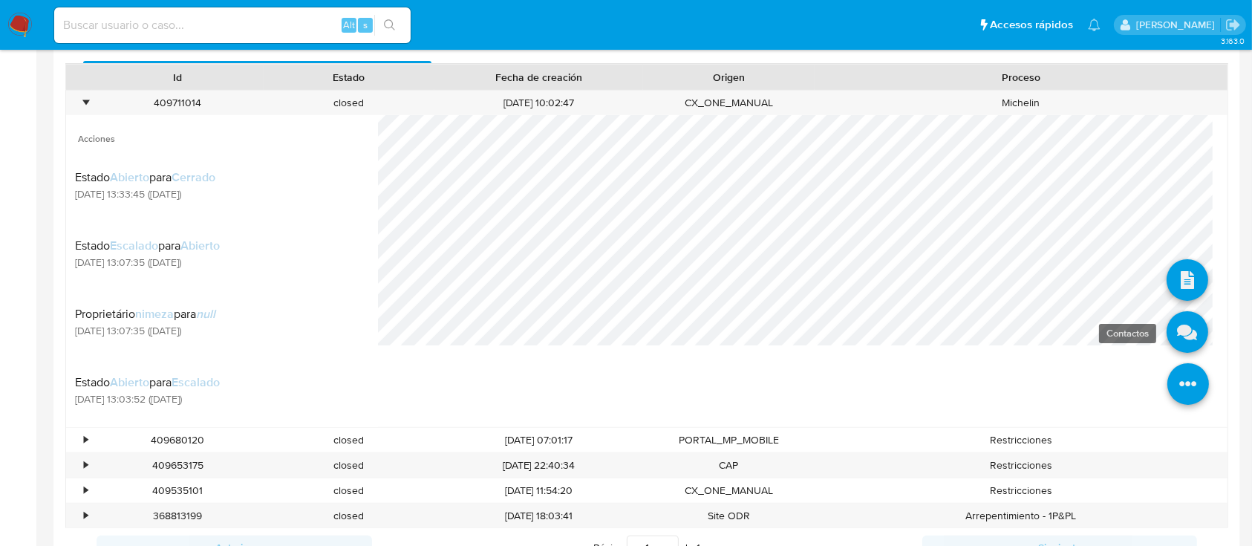  Describe the element at coordinates (178, 102) in the screenshot. I see `div: 409711014` at that location.